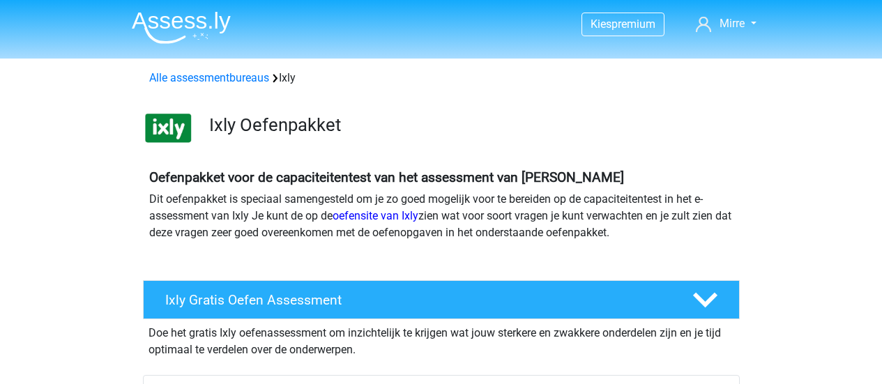 The image size is (882, 384). I want to click on h4: Ixly Gratis Oefen Assessment, so click(417, 300).